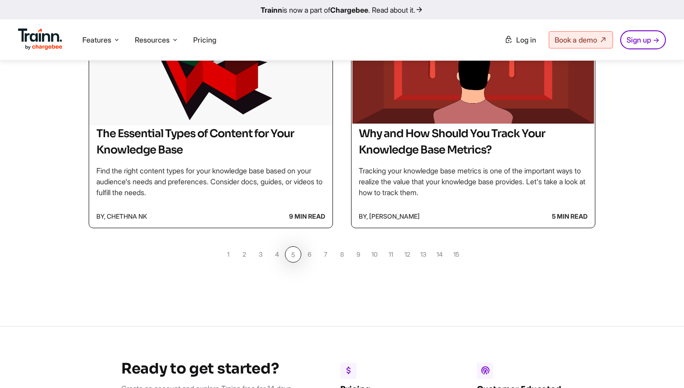 The width and height of the screenshot is (684, 388). What do you see at coordinates (326, 254) in the screenshot?
I see `a: 7` at bounding box center [326, 254].